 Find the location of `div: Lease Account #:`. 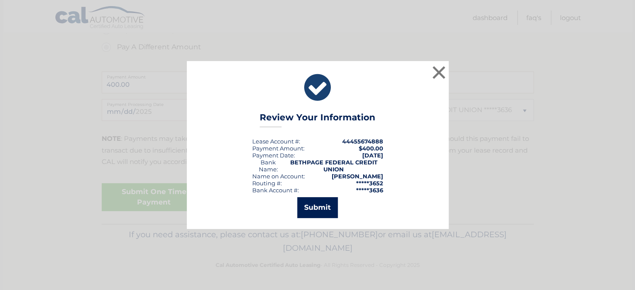

div: Lease Account #: is located at coordinates (276, 141).